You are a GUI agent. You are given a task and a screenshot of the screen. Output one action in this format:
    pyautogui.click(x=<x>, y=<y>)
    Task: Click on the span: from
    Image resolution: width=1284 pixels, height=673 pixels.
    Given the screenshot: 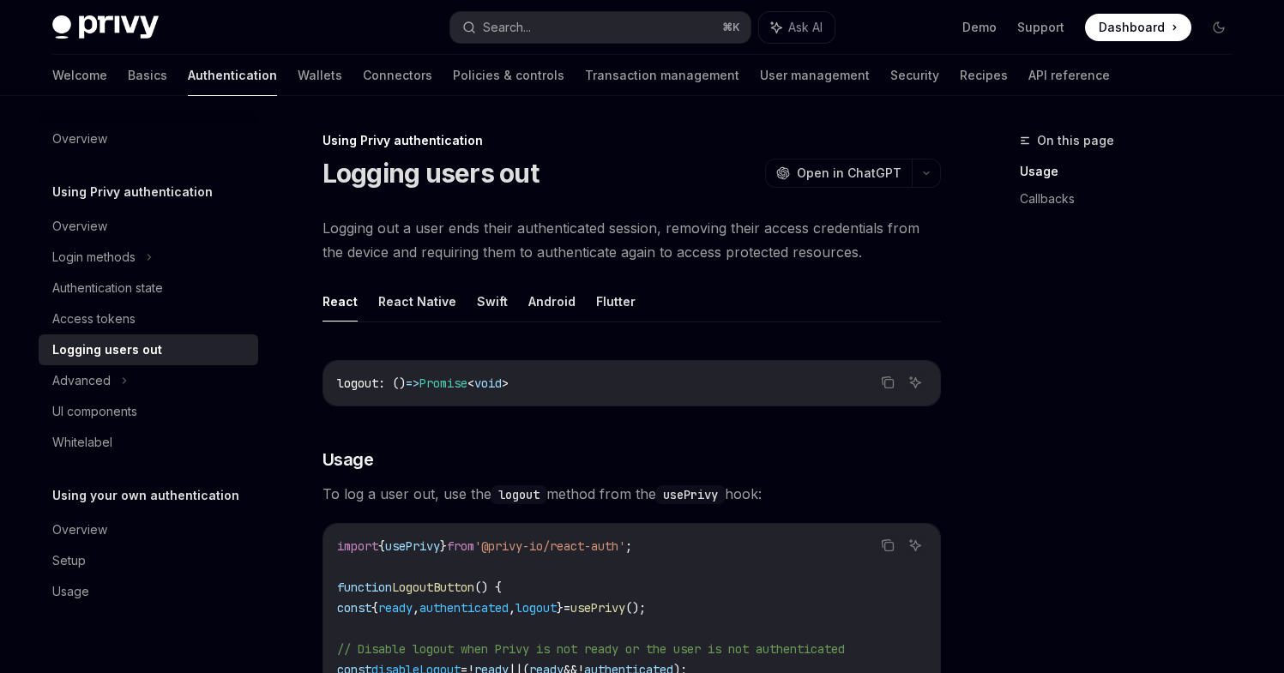 What is the action you would take?
    pyautogui.click(x=461, y=546)
    